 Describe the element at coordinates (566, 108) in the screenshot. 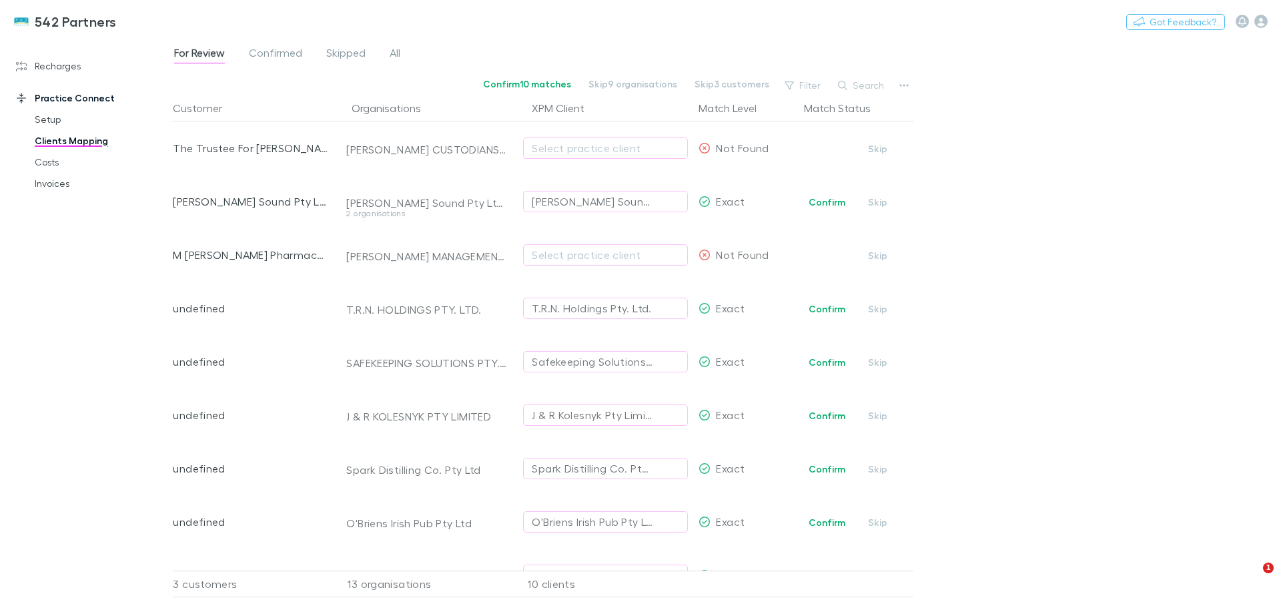

I see `button: XPM Client` at that location.